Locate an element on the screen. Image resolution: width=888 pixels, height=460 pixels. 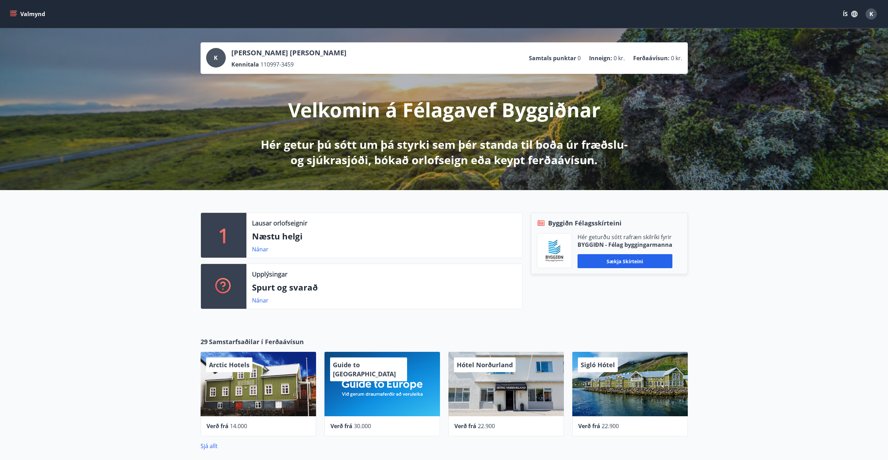
span: Hótel Norðurland is located at coordinates (485, 365).